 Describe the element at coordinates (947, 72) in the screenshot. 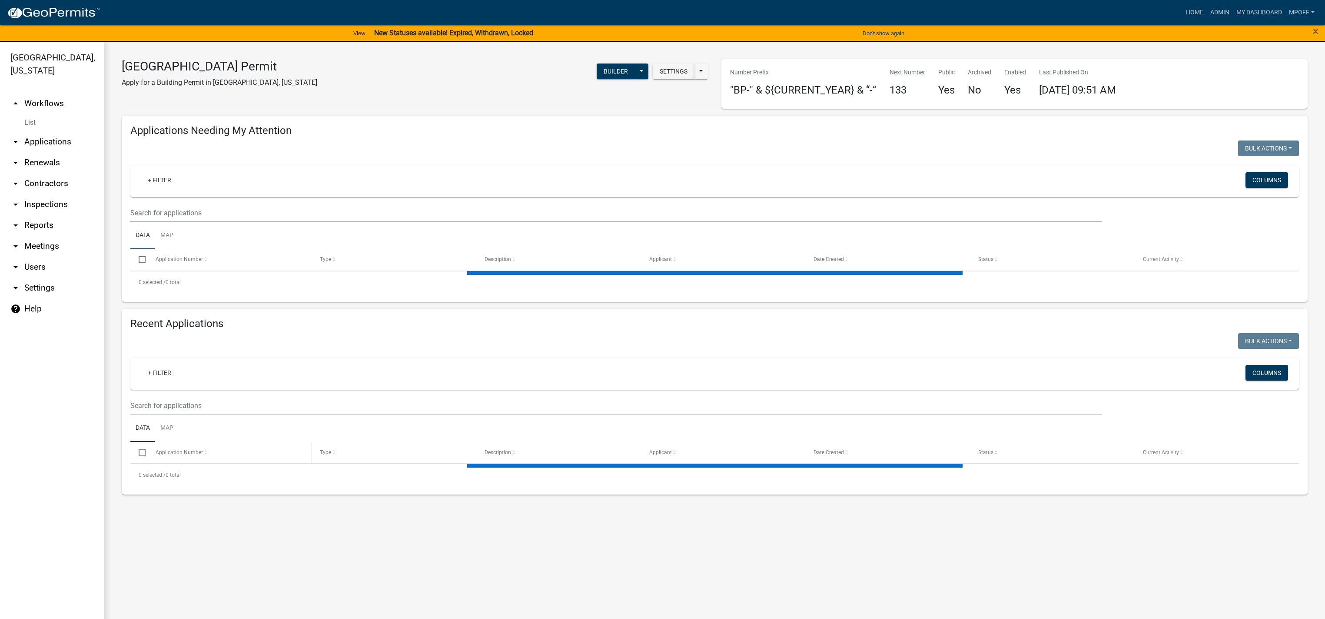

I see `p: Public` at that location.